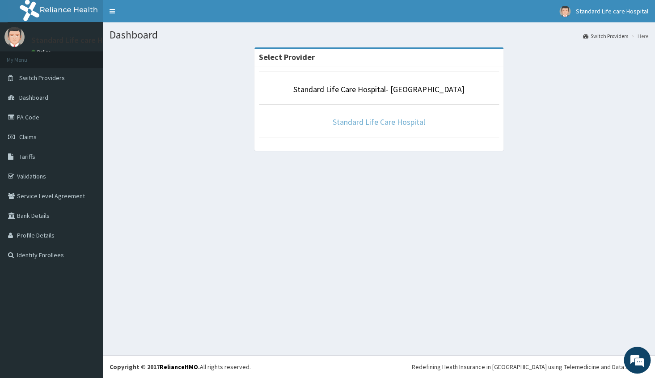 This screenshot has width=655, height=378. I want to click on a: RelianceHMO, so click(179, 367).